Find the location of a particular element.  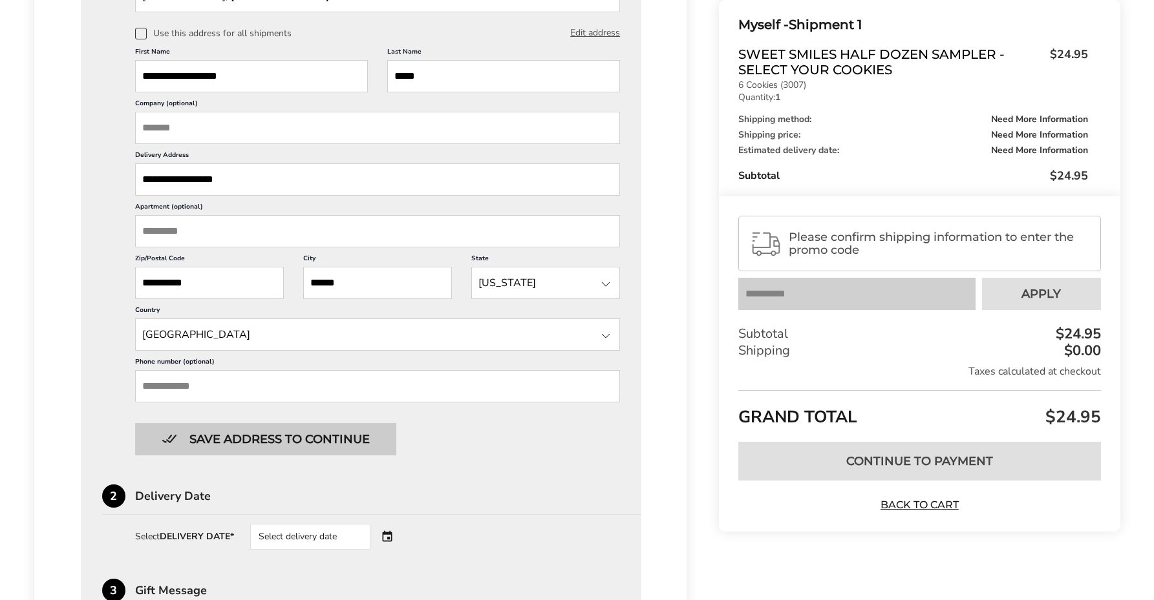

div: $24.95 is located at coordinates (1076, 334).